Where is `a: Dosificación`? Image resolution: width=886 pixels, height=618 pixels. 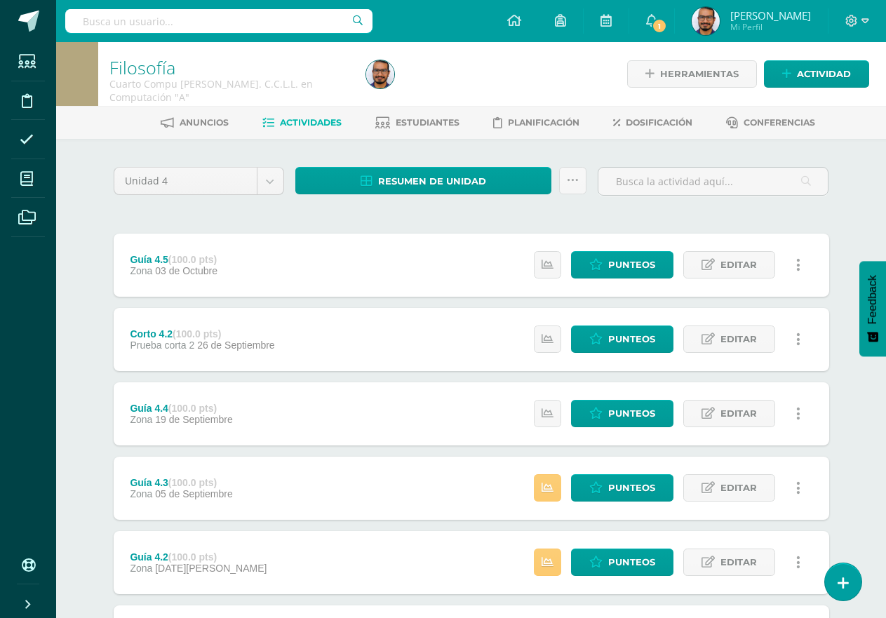
a: Dosificación is located at coordinates (652, 123).